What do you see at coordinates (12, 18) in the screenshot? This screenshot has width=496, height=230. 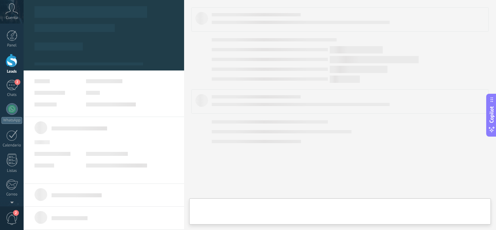 I see `span: Cuenta` at bounding box center [12, 18].